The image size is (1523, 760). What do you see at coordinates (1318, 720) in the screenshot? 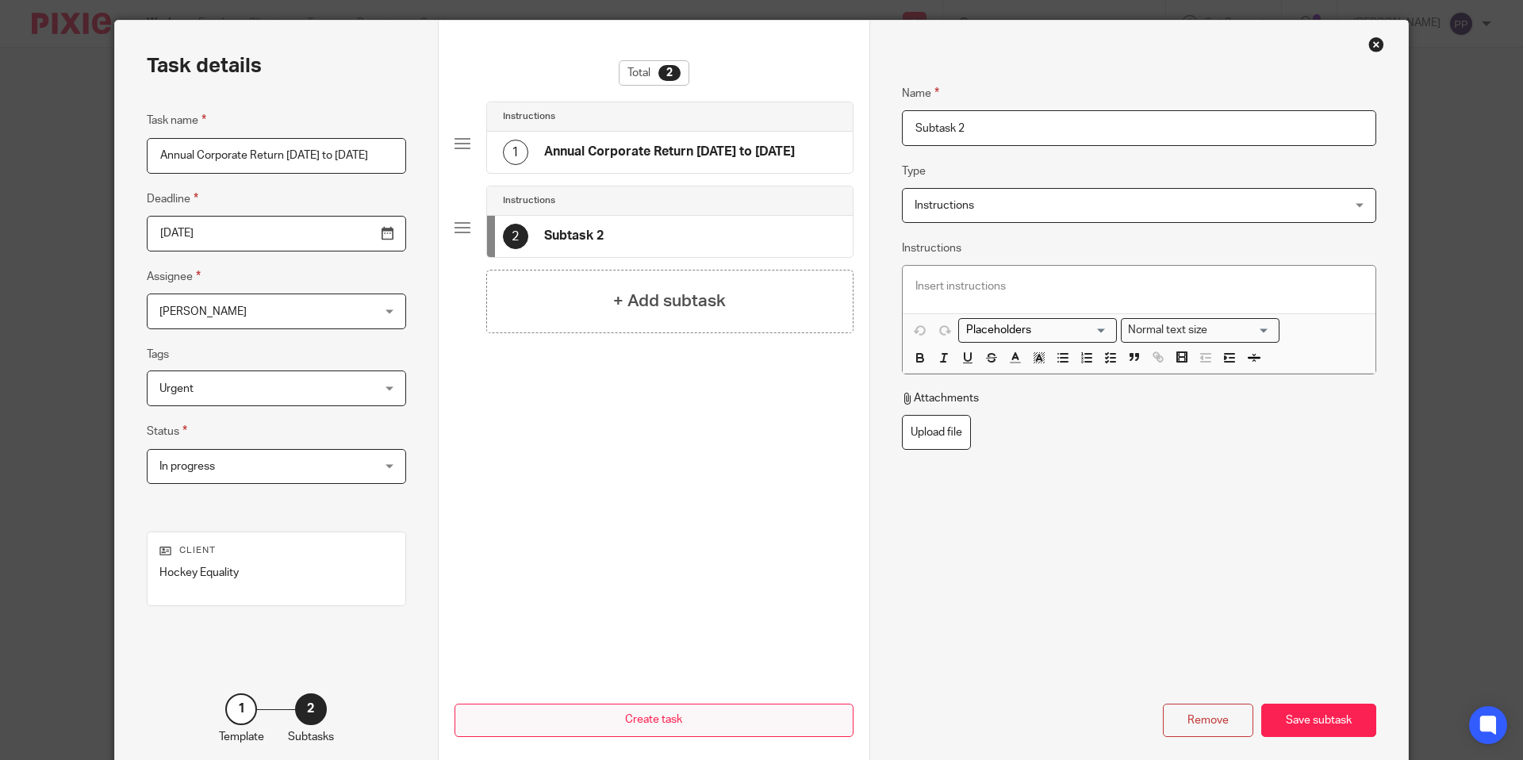
I see `div: Save subtask` at bounding box center [1318, 720].